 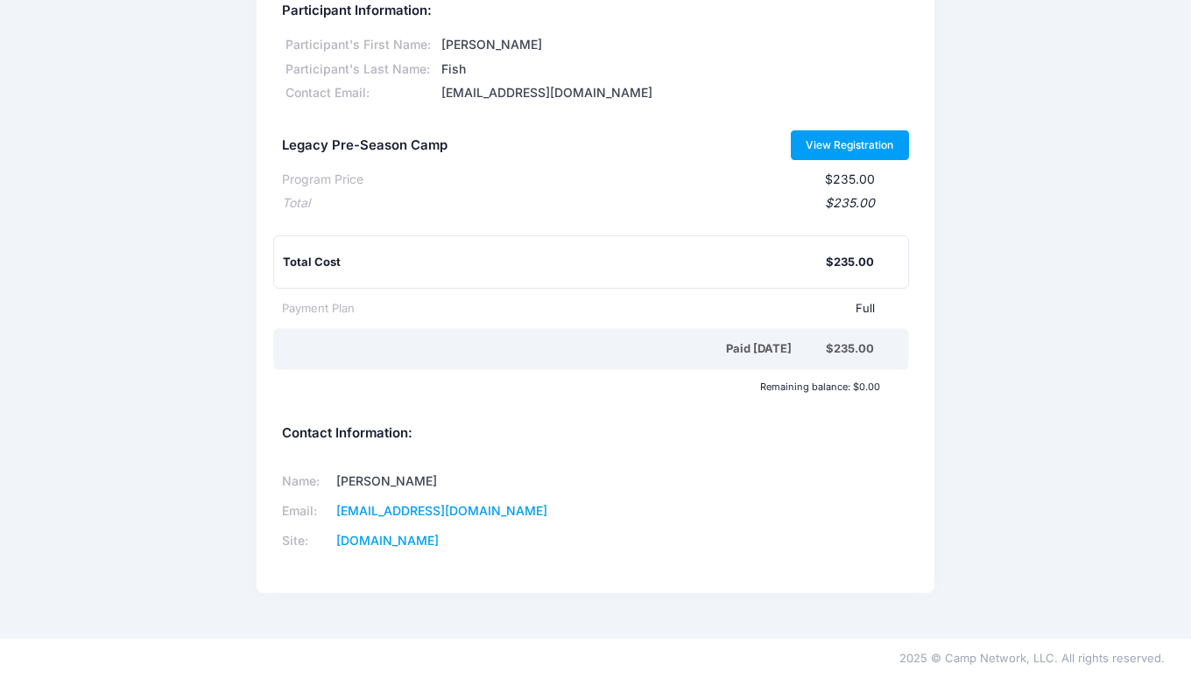 What do you see at coordinates (594, 434) in the screenshot?
I see `h5: Contact Information:` at bounding box center [594, 434].